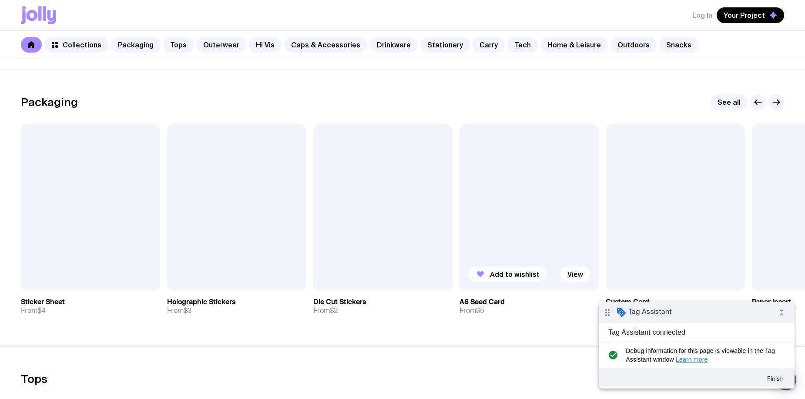 The width and height of the screenshot is (805, 399). What do you see at coordinates (678, 45) in the screenshot?
I see `a: Snacks` at bounding box center [678, 45].